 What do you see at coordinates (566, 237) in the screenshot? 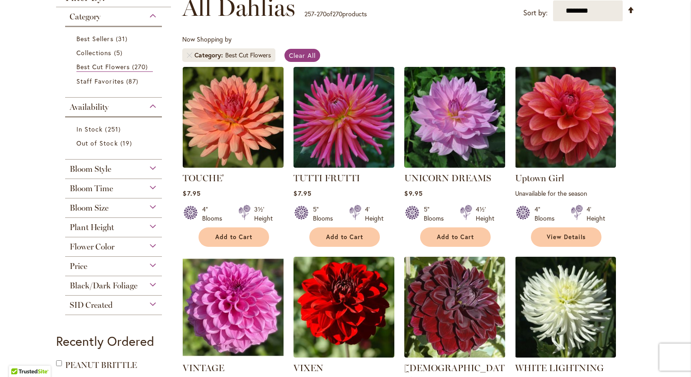
I see `span: View Details` at bounding box center [566, 237].